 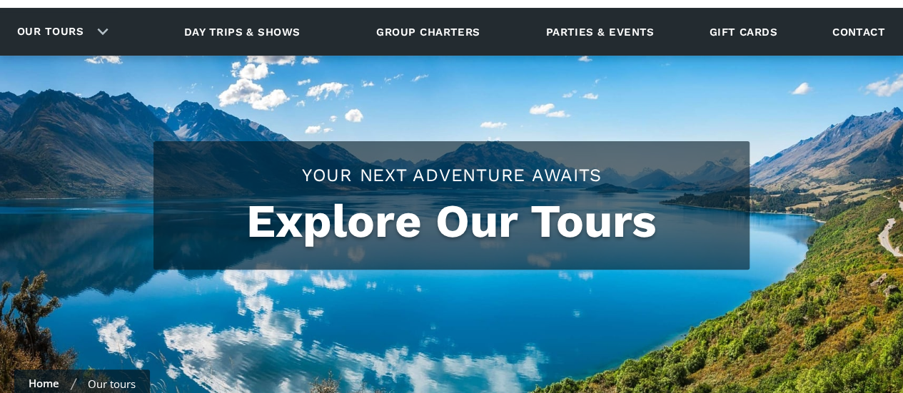 What do you see at coordinates (858, 31) in the screenshot?
I see `a: Contact` at bounding box center [858, 31].